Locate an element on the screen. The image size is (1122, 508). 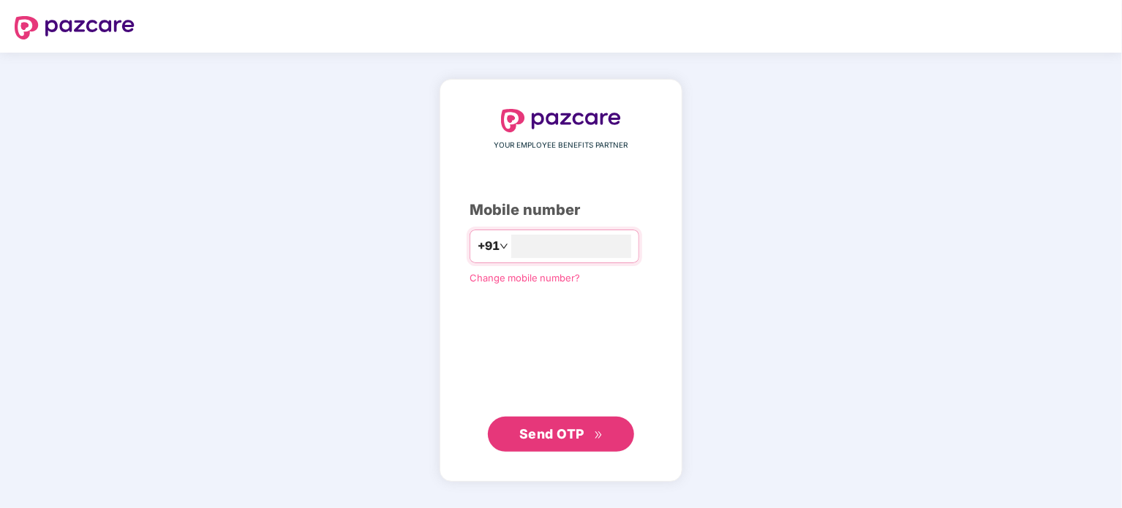
button: Send OTPdouble-right is located at coordinates (561, 434).